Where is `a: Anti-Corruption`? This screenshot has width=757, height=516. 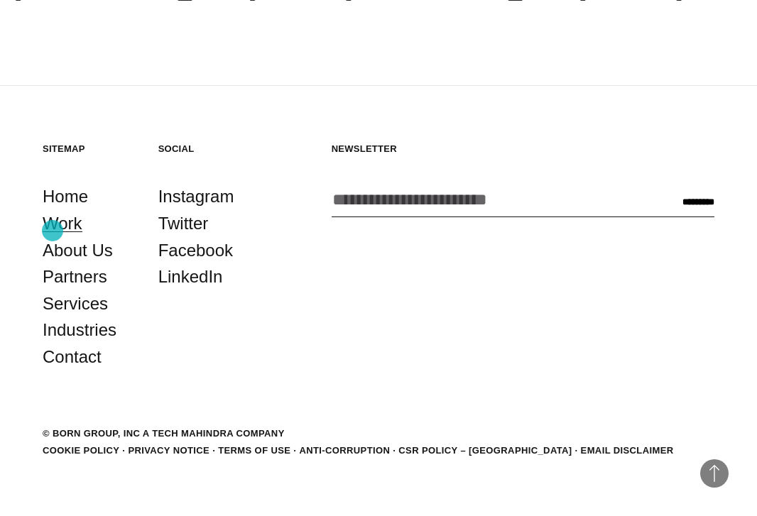
a: Anti-Corruption is located at coordinates (344, 450).